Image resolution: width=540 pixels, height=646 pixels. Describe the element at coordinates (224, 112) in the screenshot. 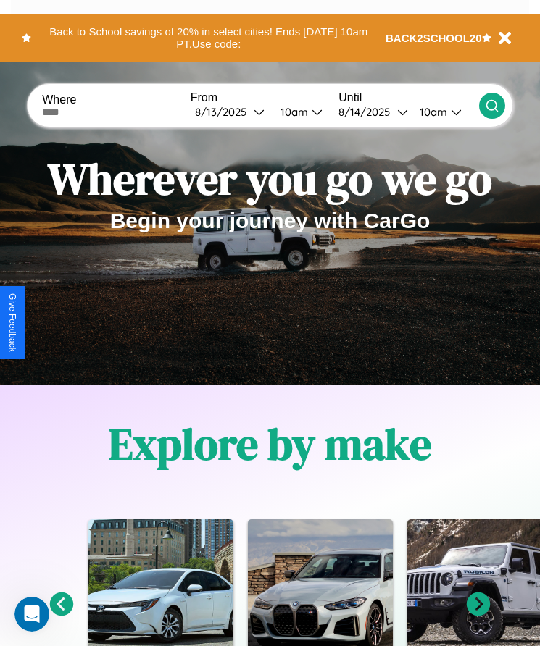

I see `div: 8 / 13 / 2025` at that location.